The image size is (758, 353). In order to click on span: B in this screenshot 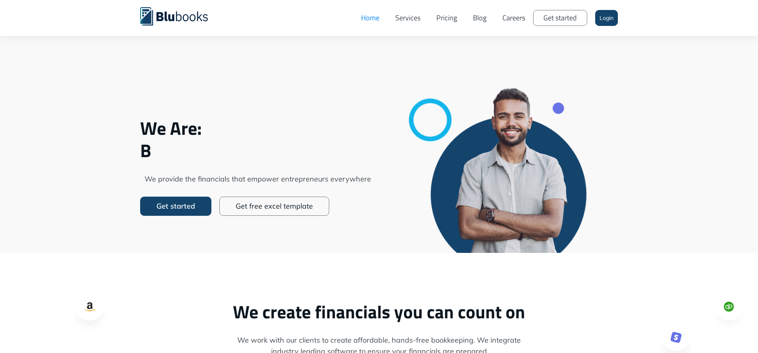, I will do `click(258, 150)`.